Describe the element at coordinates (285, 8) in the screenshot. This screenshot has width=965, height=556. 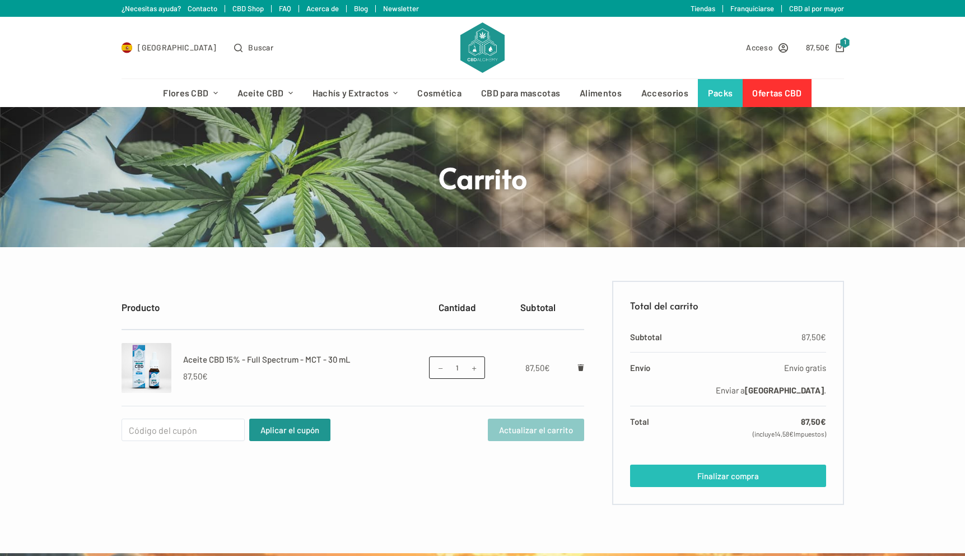
I see `a: FAQ` at that location.